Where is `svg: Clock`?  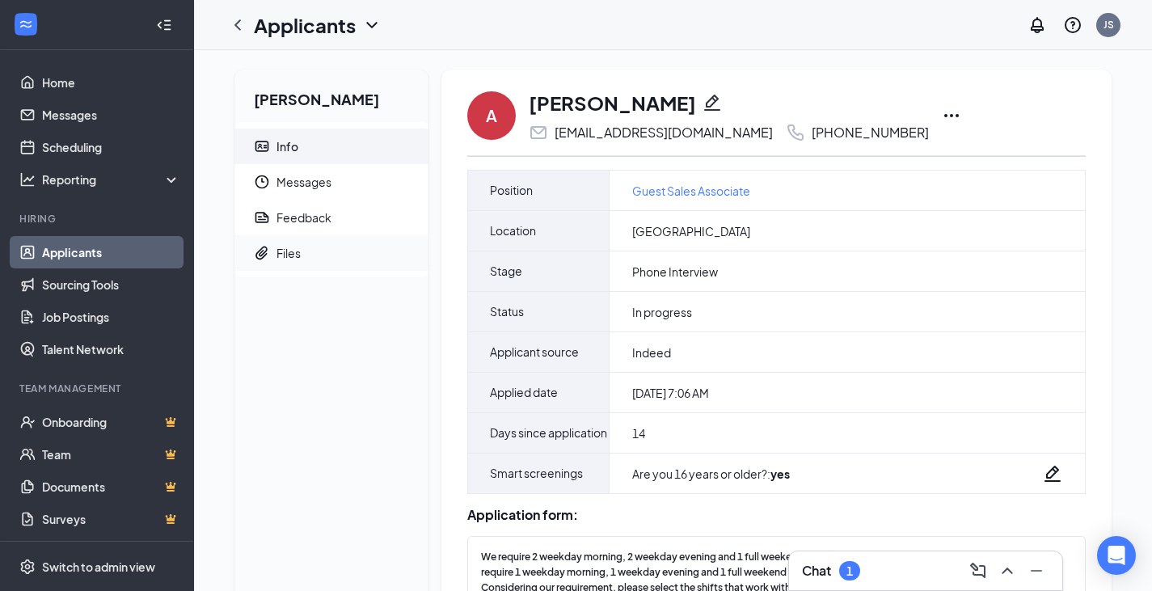
svg: Clock is located at coordinates (262, 182).